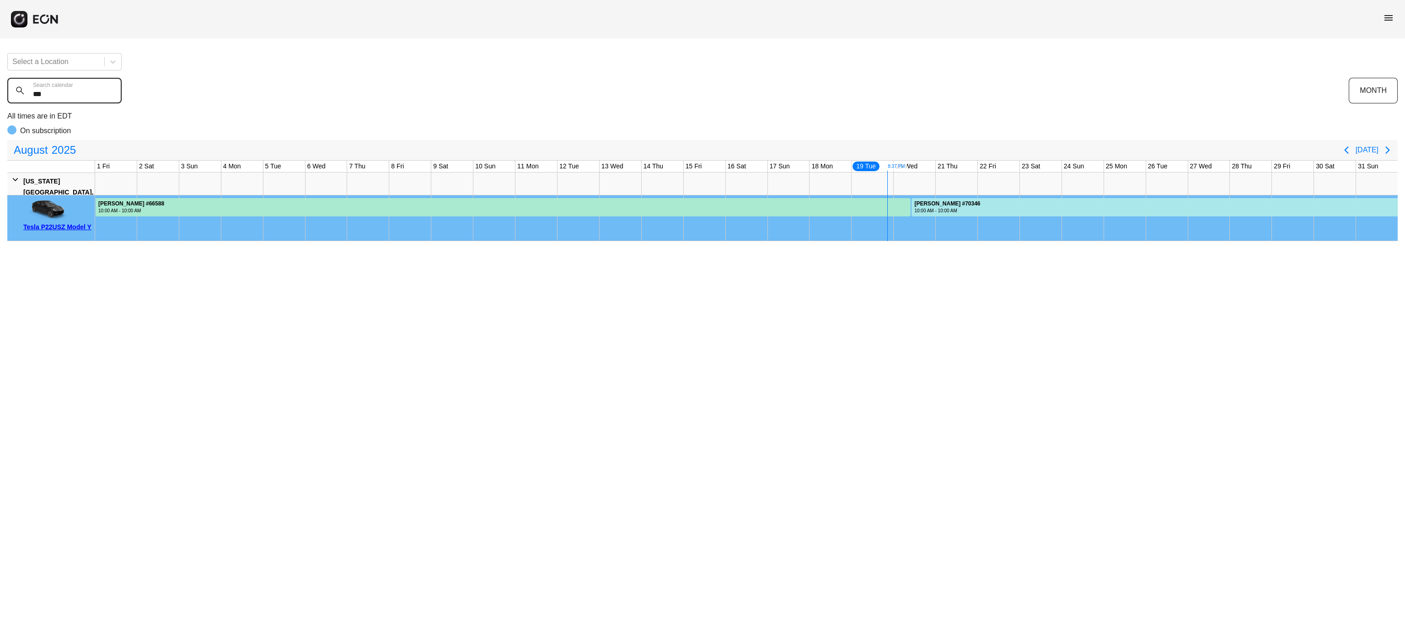  Describe the element at coordinates (397, 166) in the screenshot. I see `div: 8 Fri` at that location.